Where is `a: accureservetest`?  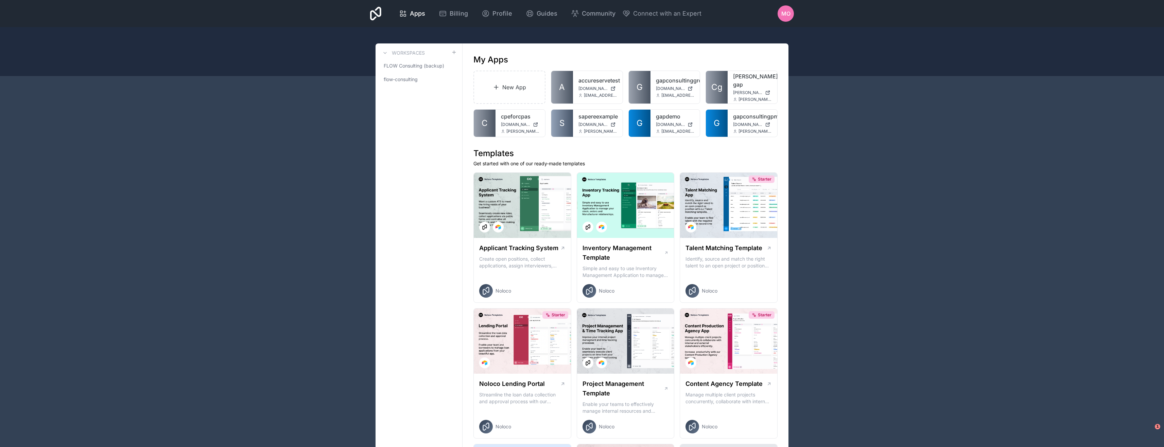
a: accureservetest is located at coordinates (598, 81).